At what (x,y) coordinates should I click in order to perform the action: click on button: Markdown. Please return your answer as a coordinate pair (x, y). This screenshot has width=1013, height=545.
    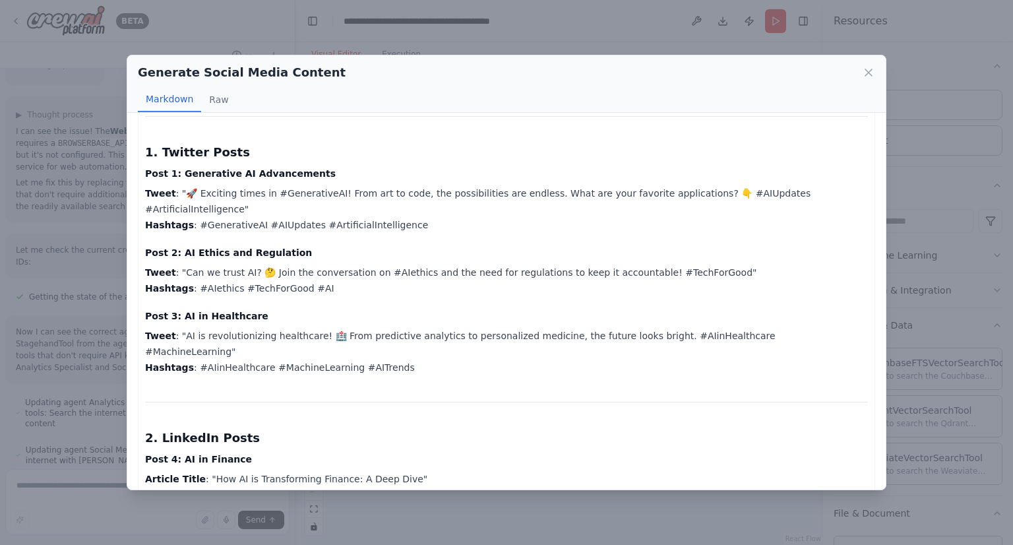
    Looking at the image, I should click on (169, 100).